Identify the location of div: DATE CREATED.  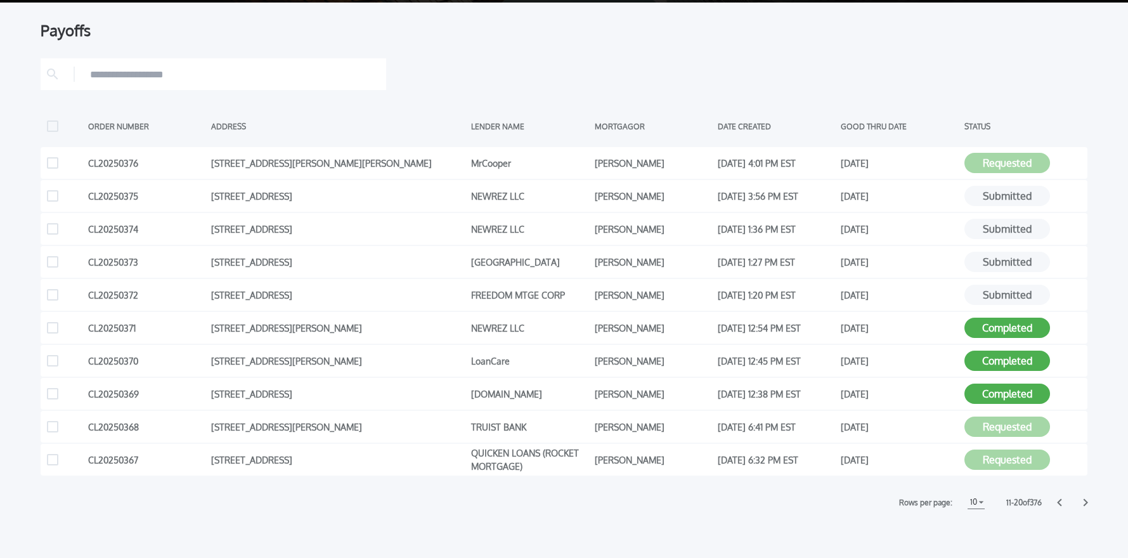
(776, 126).